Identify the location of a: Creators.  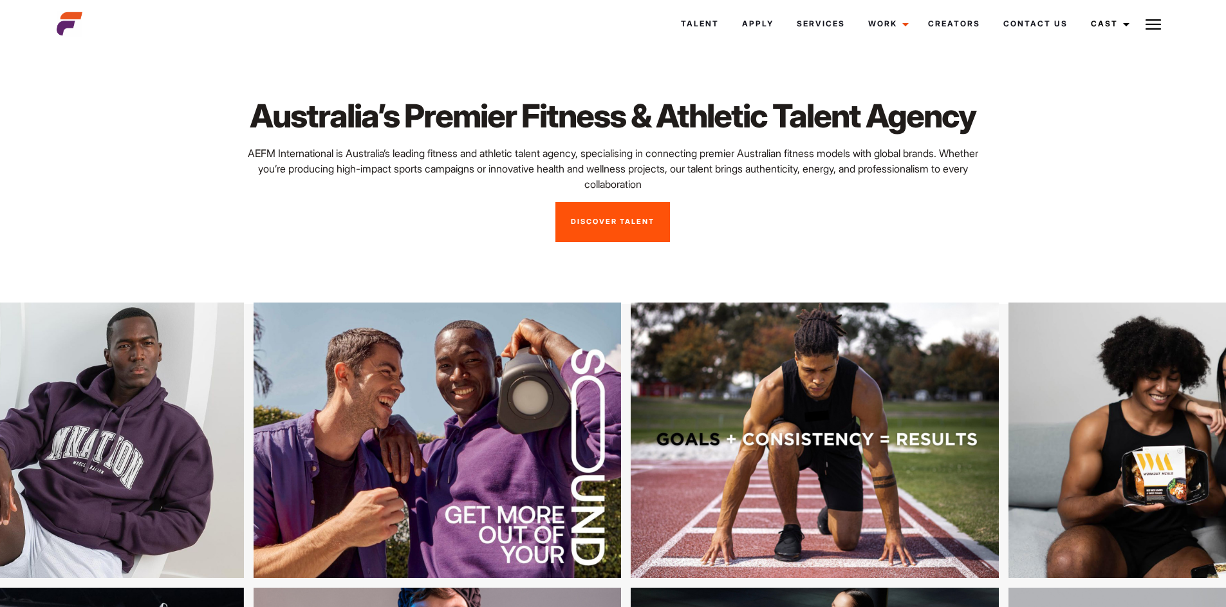
(954, 24).